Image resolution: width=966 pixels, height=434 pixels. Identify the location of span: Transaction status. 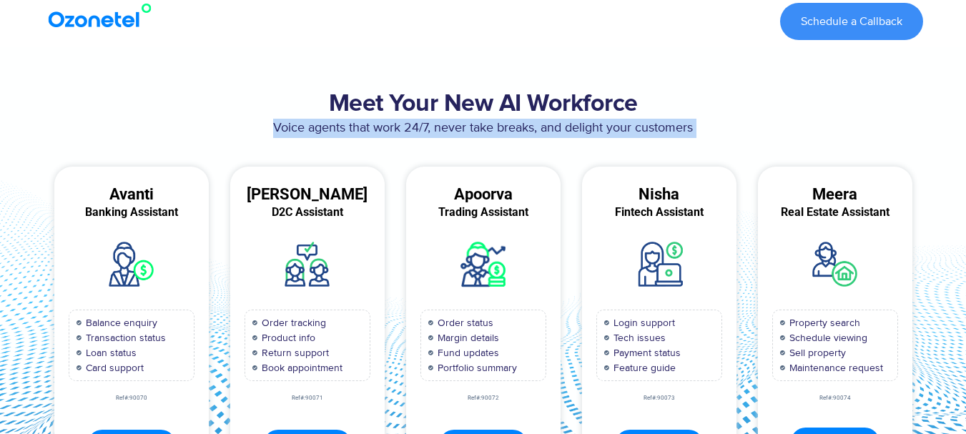
(124, 337).